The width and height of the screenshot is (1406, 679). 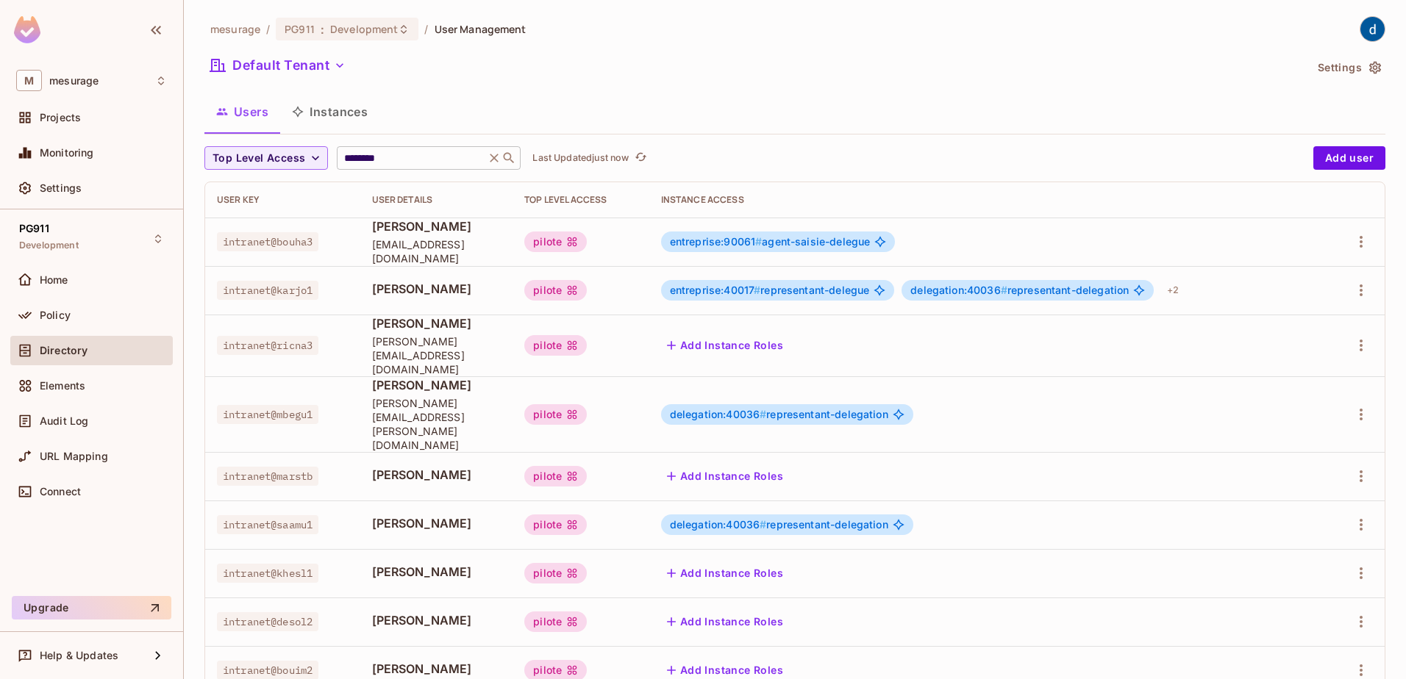 I want to click on p: Last Updated just now, so click(x=580, y=158).